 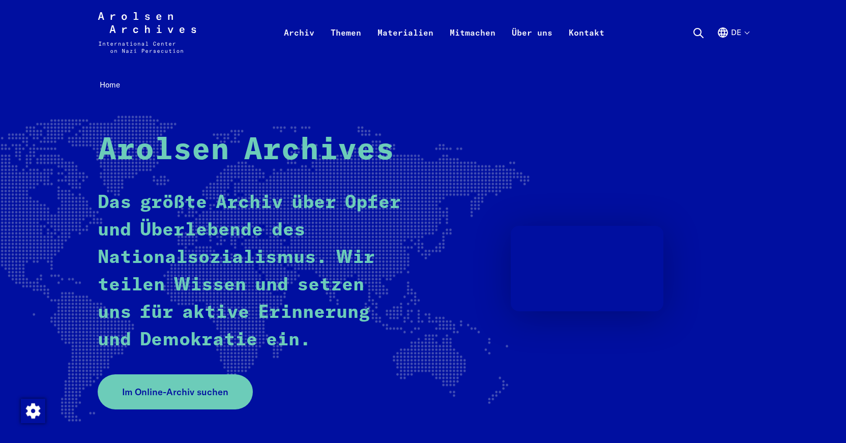 What do you see at coordinates (406, 45) in the screenshot?
I see `a: Materialien` at bounding box center [406, 45].